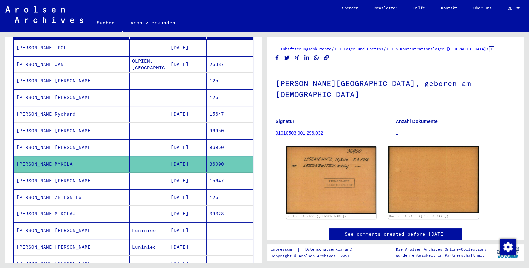  I want to click on a: Datenschutzerklärung, so click(330, 249).